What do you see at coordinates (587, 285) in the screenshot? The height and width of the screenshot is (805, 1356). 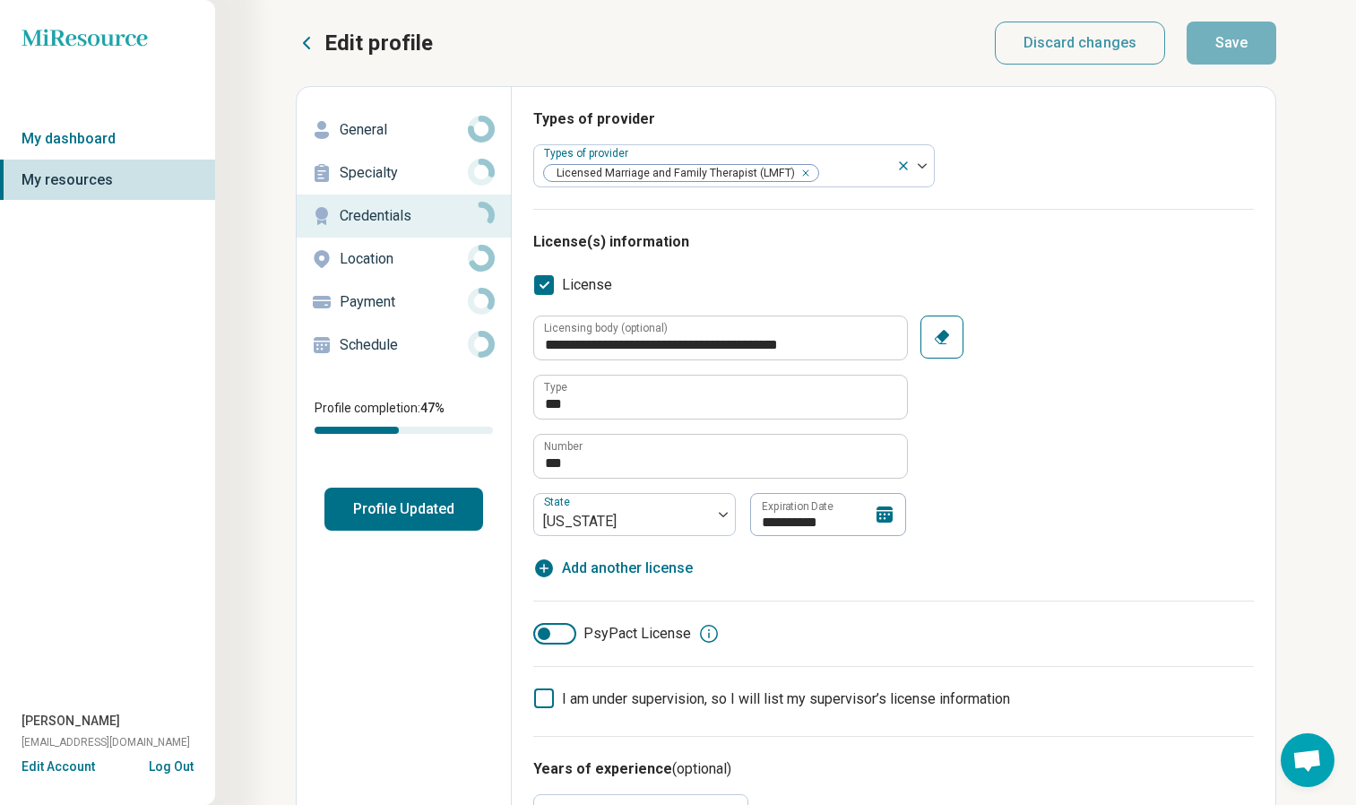 I see `span: License` at bounding box center [587, 285].